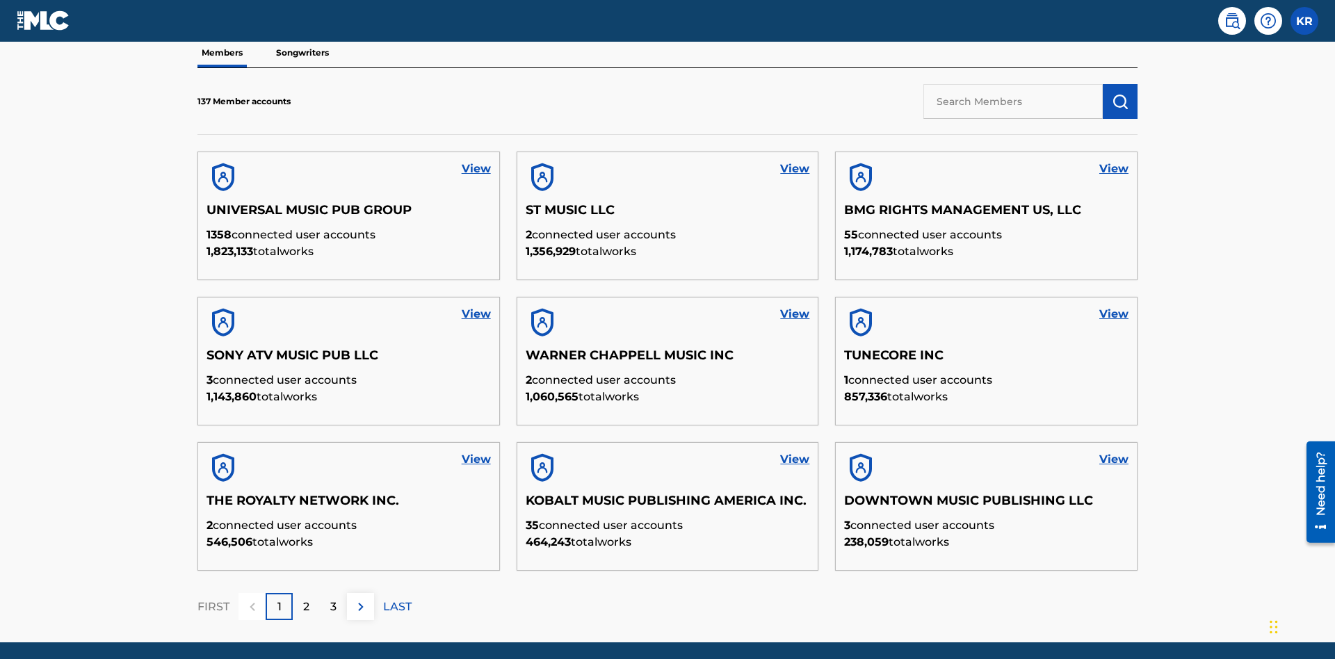  I want to click on span: 857,336, so click(866, 396).